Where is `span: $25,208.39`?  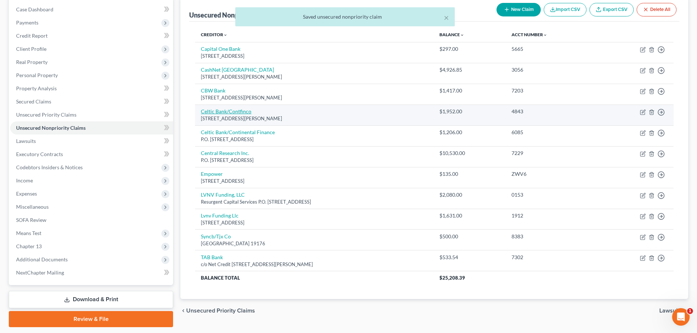 span: $25,208.39 is located at coordinates (452, 278).